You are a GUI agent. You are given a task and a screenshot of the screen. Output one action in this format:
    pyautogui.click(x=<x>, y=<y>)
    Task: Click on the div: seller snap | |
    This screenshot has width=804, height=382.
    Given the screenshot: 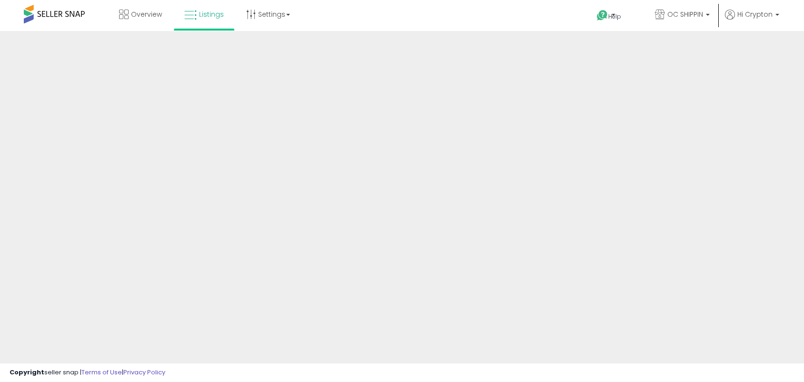 What is the action you would take?
    pyautogui.click(x=87, y=372)
    